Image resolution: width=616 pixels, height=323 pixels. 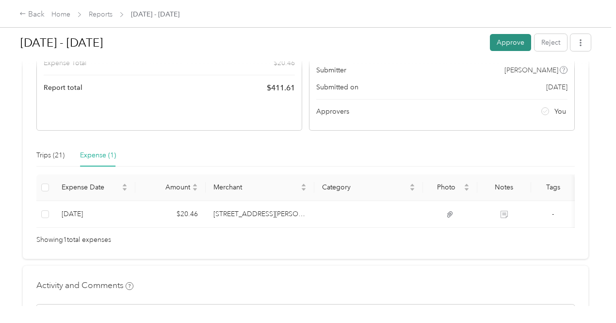 I want to click on th: Notes, so click(x=504, y=187).